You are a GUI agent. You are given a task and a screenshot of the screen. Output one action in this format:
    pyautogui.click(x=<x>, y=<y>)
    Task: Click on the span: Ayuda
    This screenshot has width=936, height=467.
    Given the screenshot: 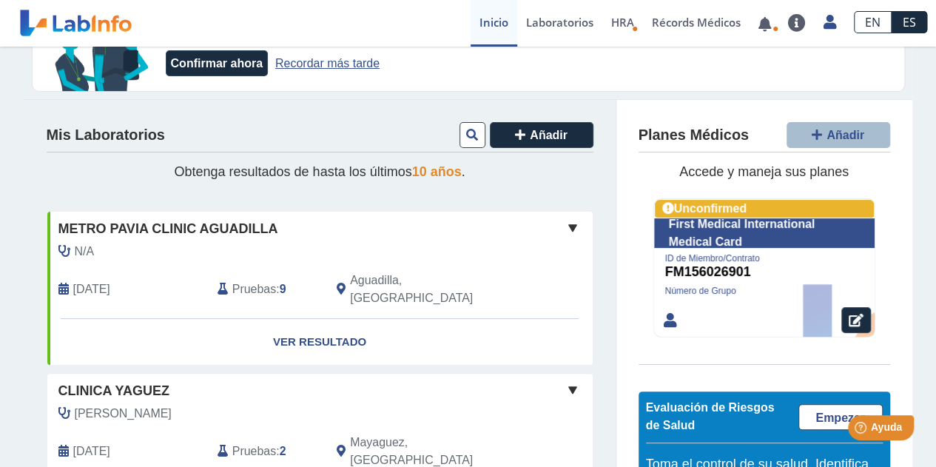 What is the action you would take?
    pyautogui.click(x=82, y=18)
    